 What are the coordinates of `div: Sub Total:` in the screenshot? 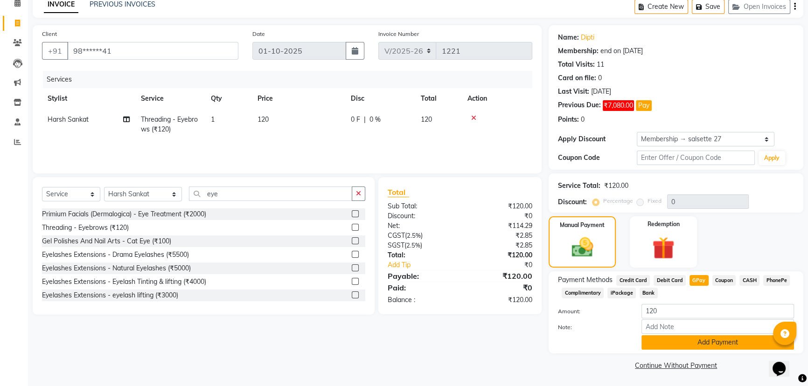 It's located at (421, 206).